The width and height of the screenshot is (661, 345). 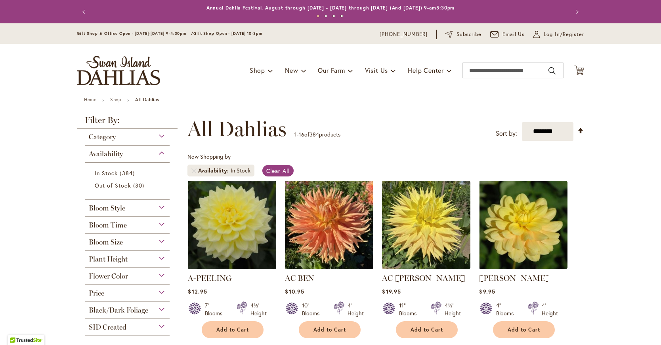 What do you see at coordinates (523, 267) in the screenshot?
I see `a: AHOY MATEY` at bounding box center [523, 267].